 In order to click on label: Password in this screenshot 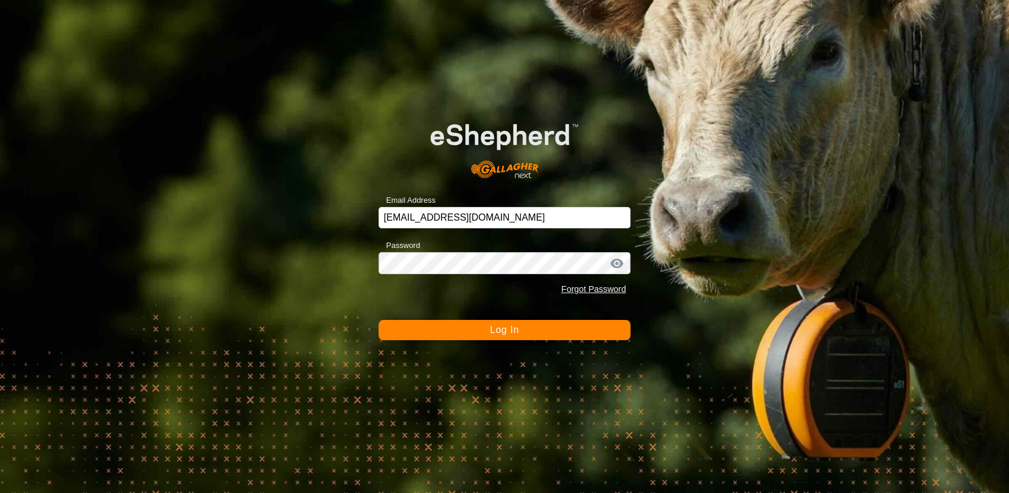, I will do `click(399, 245)`.